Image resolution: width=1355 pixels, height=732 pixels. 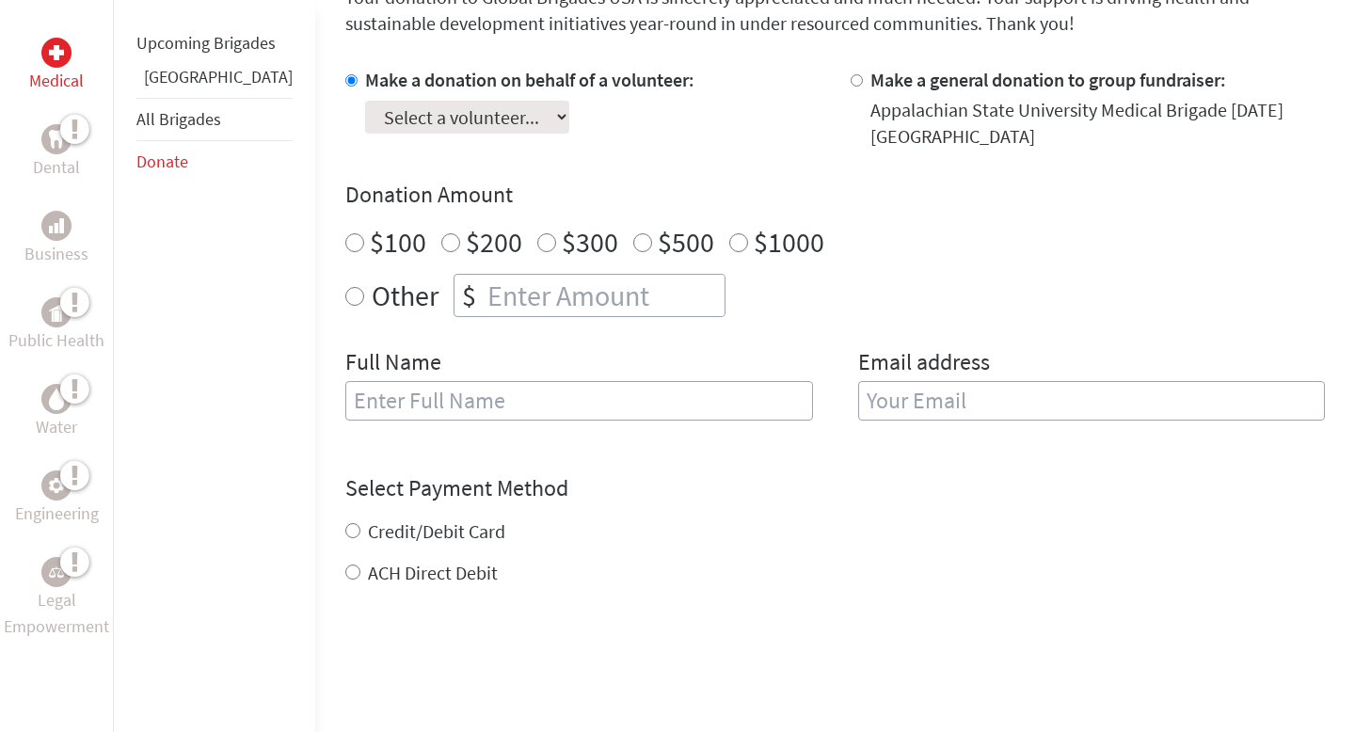 I want to click on img: Dental, so click(x=56, y=138).